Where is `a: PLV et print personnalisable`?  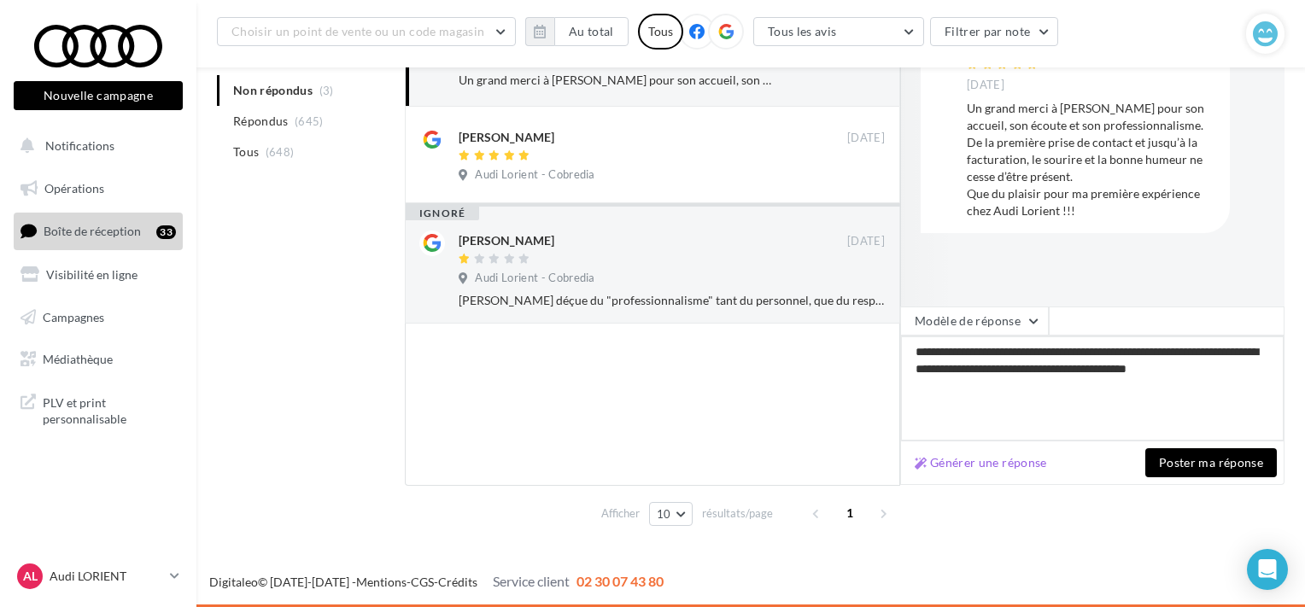
a: PLV et print personnalisable is located at coordinates (98, 409).